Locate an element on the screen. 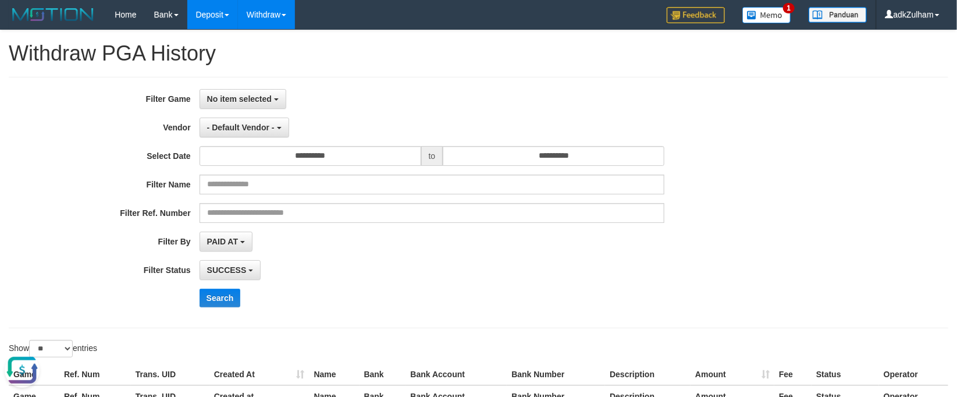 Image resolution: width=957 pixels, height=397 pixels. th: Bank Number is located at coordinates (556, 374).